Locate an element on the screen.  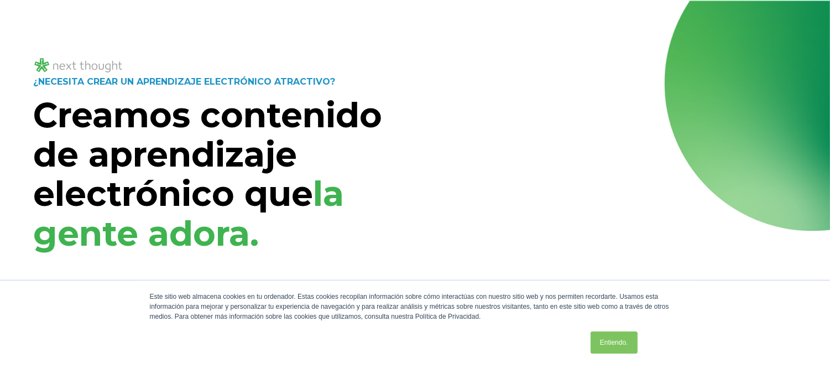
font: Creamos contenido de aprendizaje electrónico que is located at coordinates (207, 154).